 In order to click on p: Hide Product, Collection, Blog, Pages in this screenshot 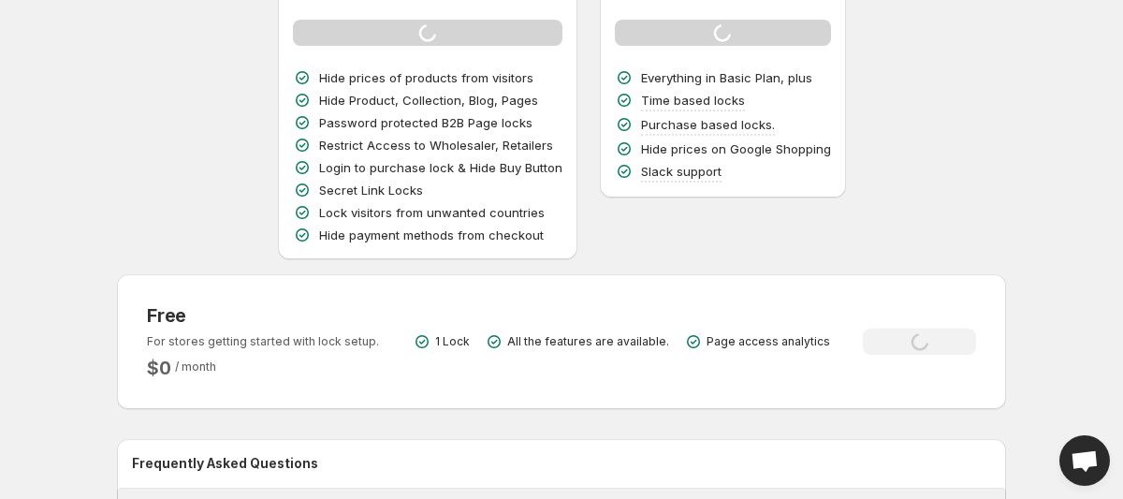, I will do `click(428, 100)`.